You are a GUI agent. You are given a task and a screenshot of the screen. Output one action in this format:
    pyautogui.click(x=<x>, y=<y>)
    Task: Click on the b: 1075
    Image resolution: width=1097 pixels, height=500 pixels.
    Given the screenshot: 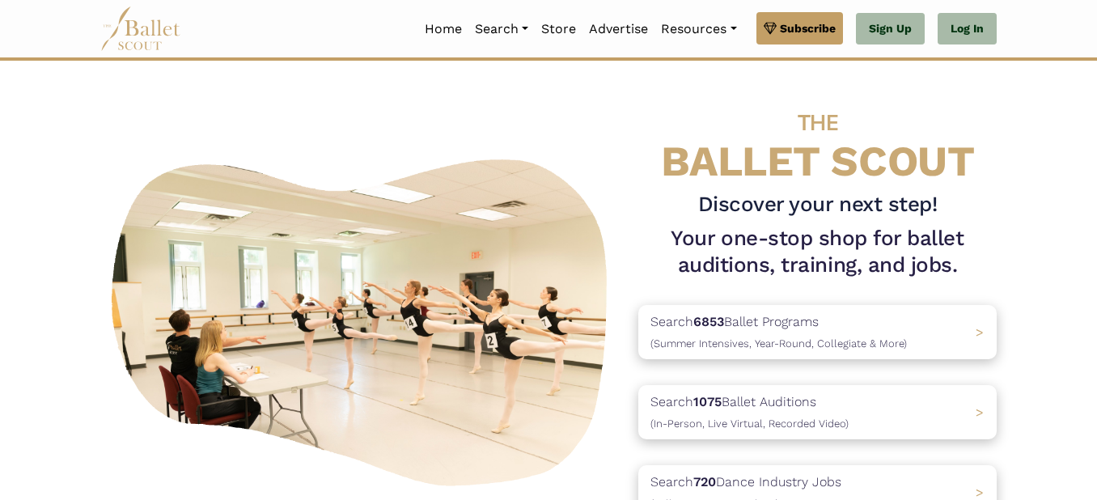 What is the action you would take?
    pyautogui.click(x=707, y=401)
    